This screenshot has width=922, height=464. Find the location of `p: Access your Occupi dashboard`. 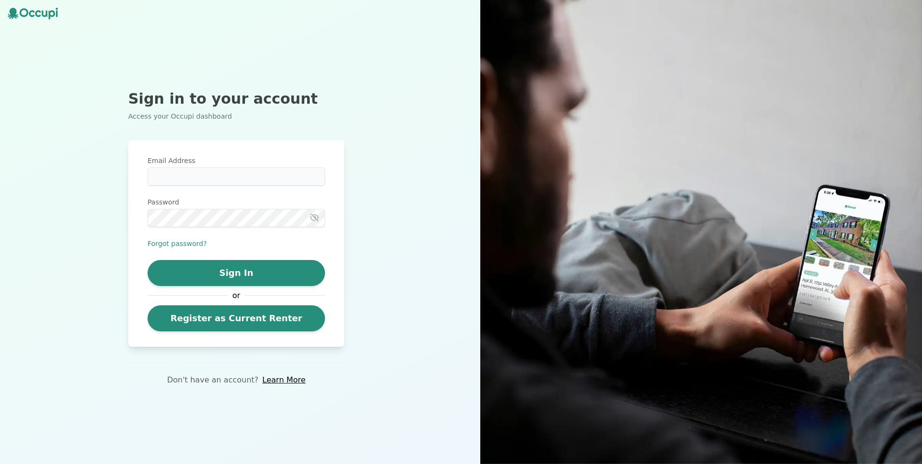

p: Access your Occupi dashboard is located at coordinates (236, 116).